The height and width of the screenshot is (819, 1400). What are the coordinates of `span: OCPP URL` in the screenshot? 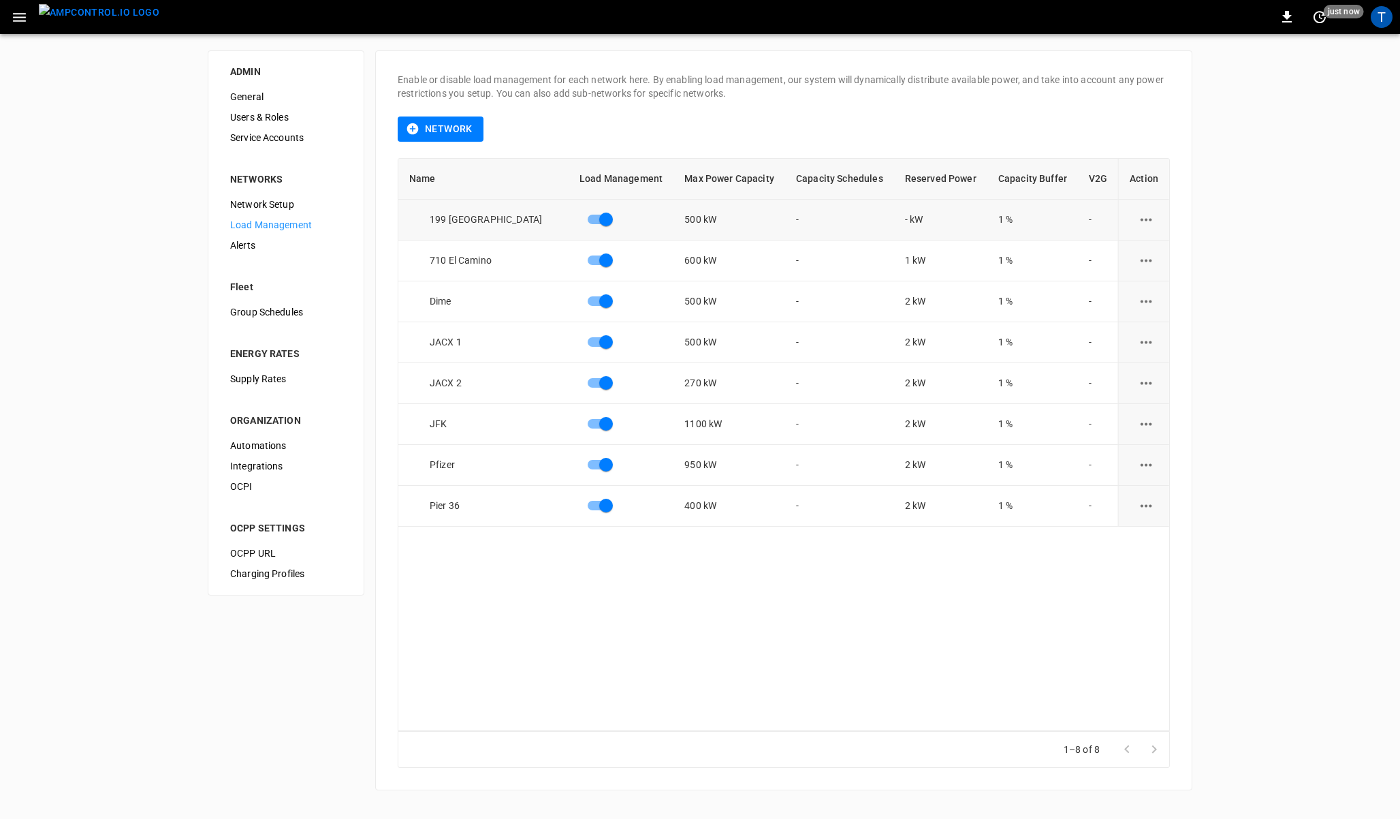 It's located at (286, 553).